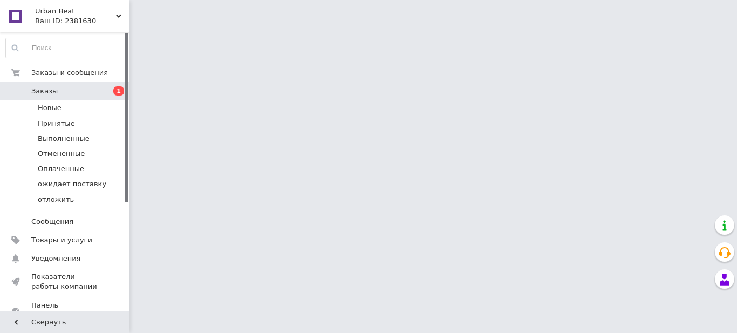 The width and height of the screenshot is (737, 333). What do you see at coordinates (61, 154) in the screenshot?
I see `span: Отмененные` at bounding box center [61, 154].